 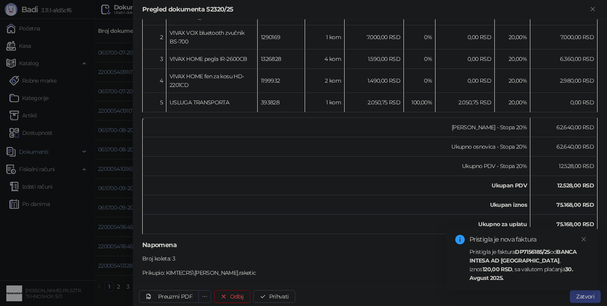 I want to click on span: close, so click(x=584, y=239).